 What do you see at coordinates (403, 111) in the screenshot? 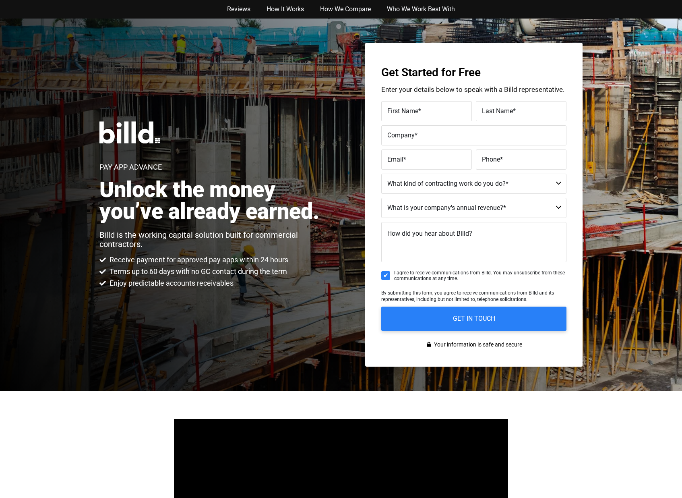
I see `span: First Name` at bounding box center [403, 111].